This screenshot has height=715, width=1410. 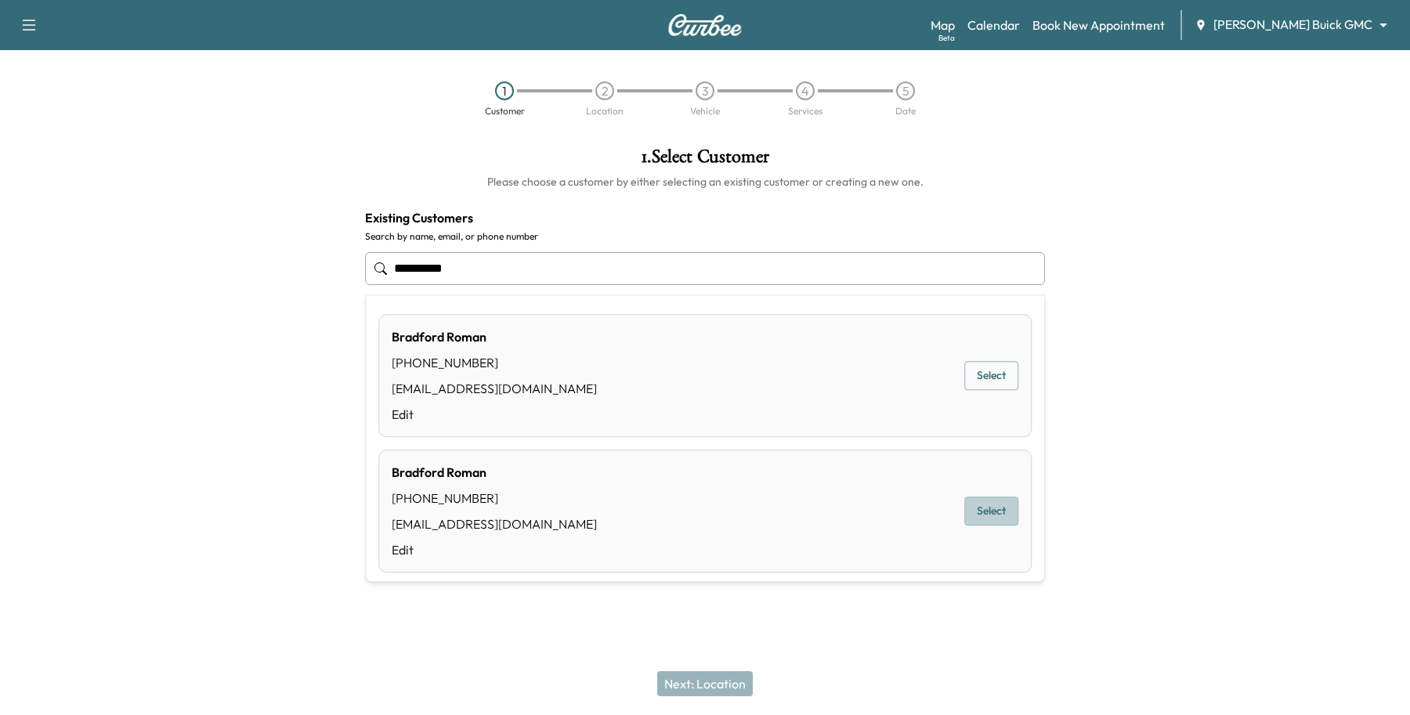 I want to click on div: 3, so click(x=705, y=91).